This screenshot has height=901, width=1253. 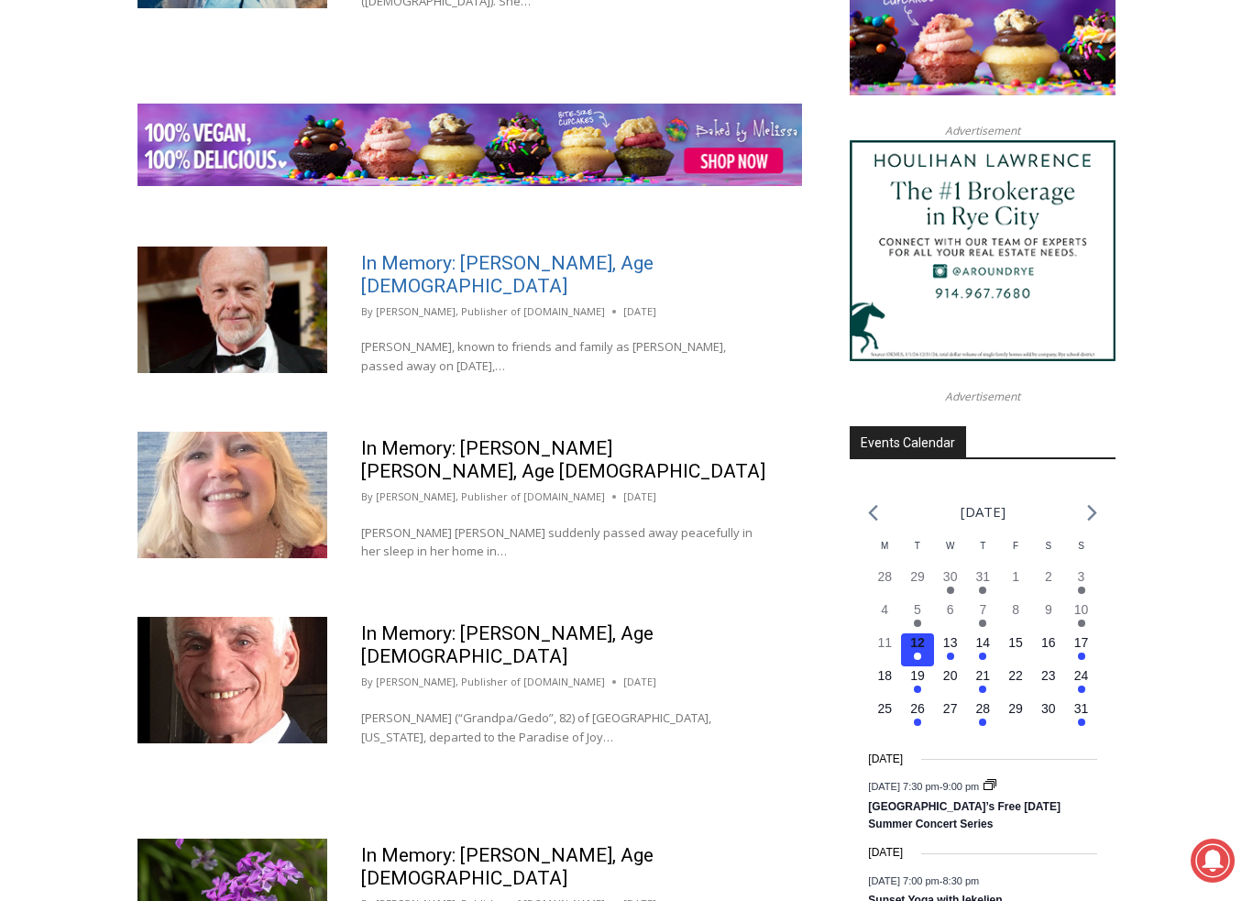 What do you see at coordinates (982, 396) in the screenshot?
I see `span: Advertisement` at bounding box center [982, 396].